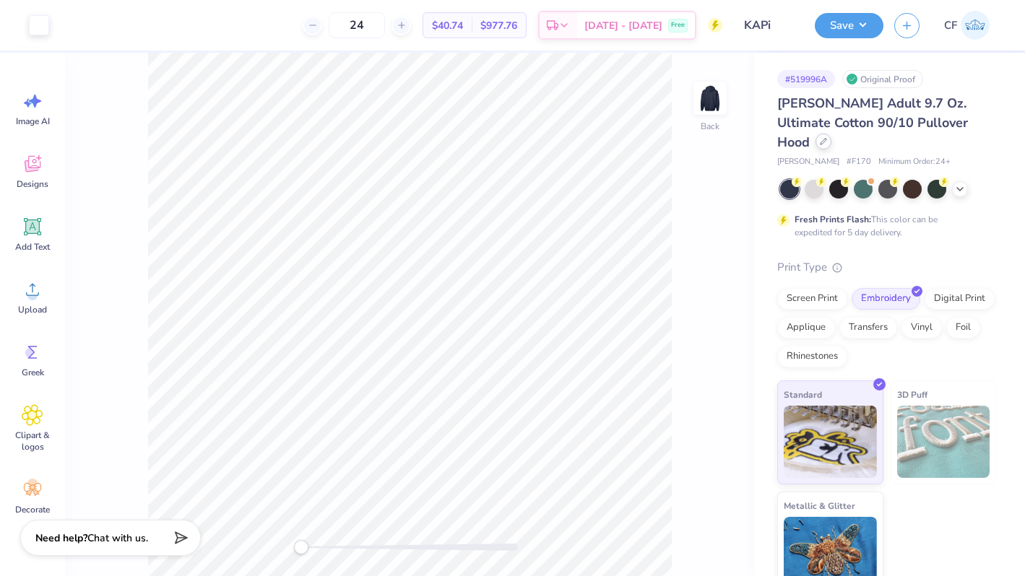  I want to click on div: Transfers, so click(868, 328).